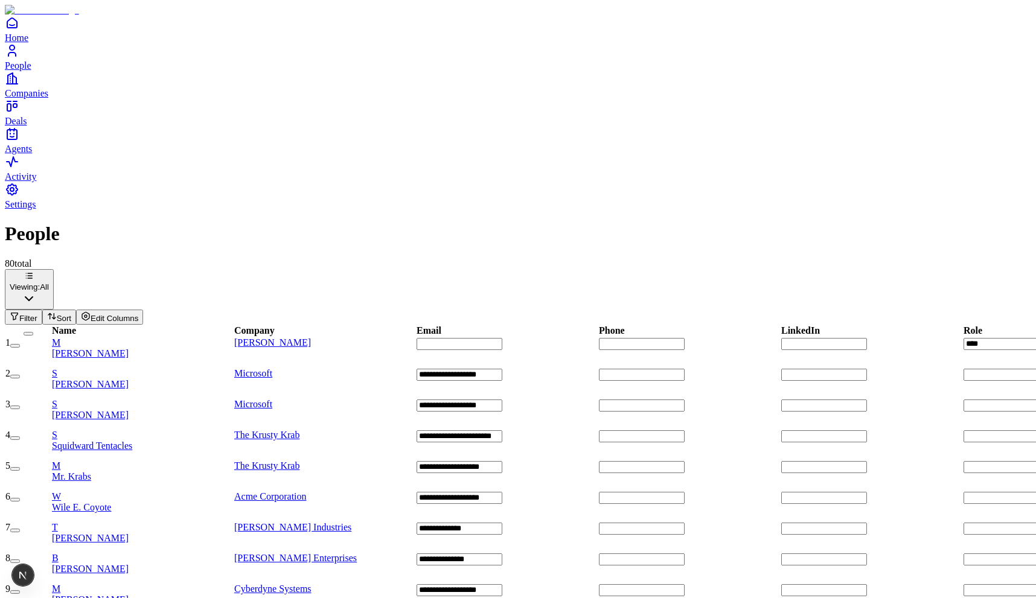 The height and width of the screenshot is (598, 1036). What do you see at coordinates (59, 317) in the screenshot?
I see `button: Sort` at bounding box center [59, 317].